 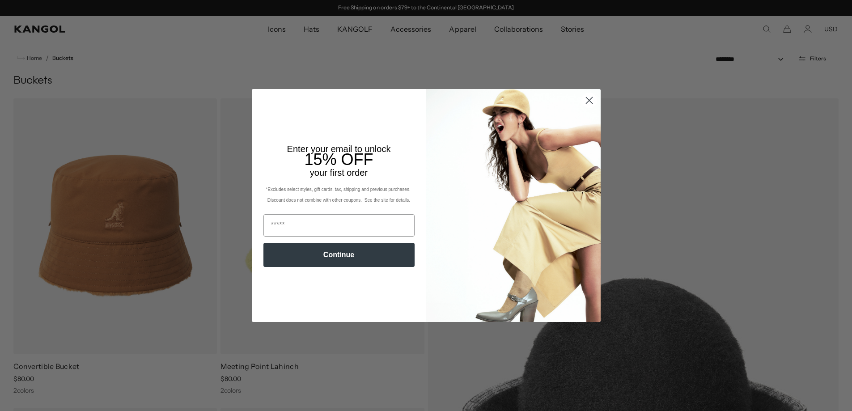 I want to click on input: Email, so click(x=339, y=225).